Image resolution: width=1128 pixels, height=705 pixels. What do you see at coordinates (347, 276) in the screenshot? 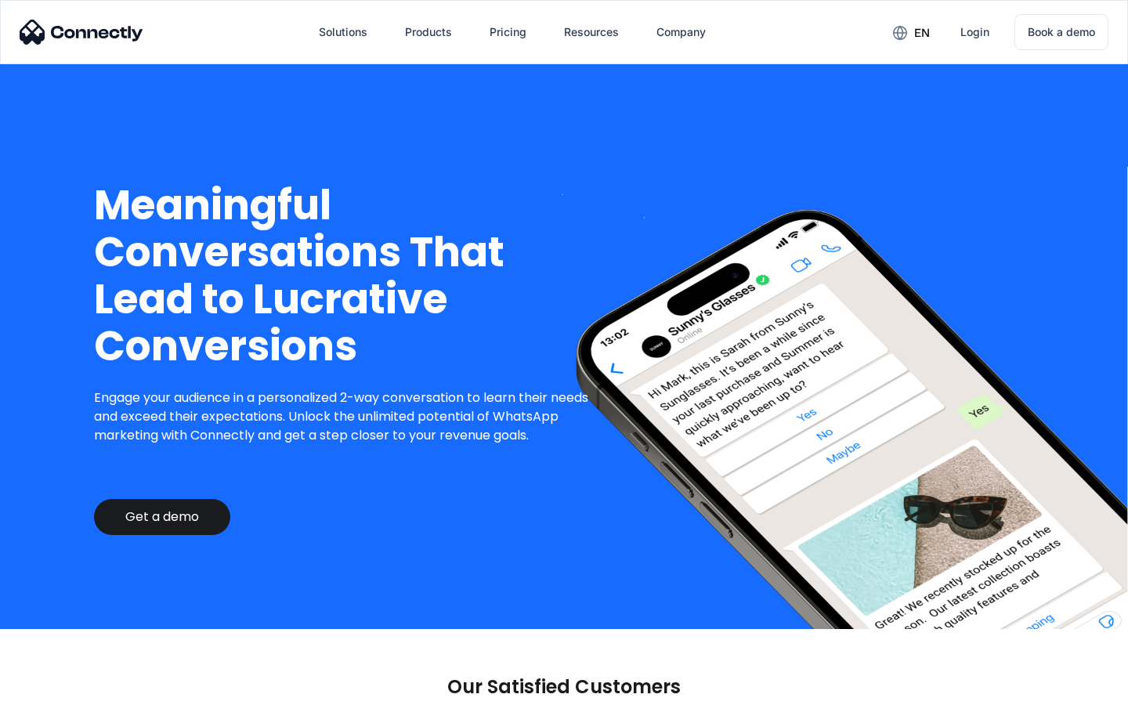
I see `h1: Meaningful Conversations That Lead to Lucrative Conversions` at bounding box center [347, 276].